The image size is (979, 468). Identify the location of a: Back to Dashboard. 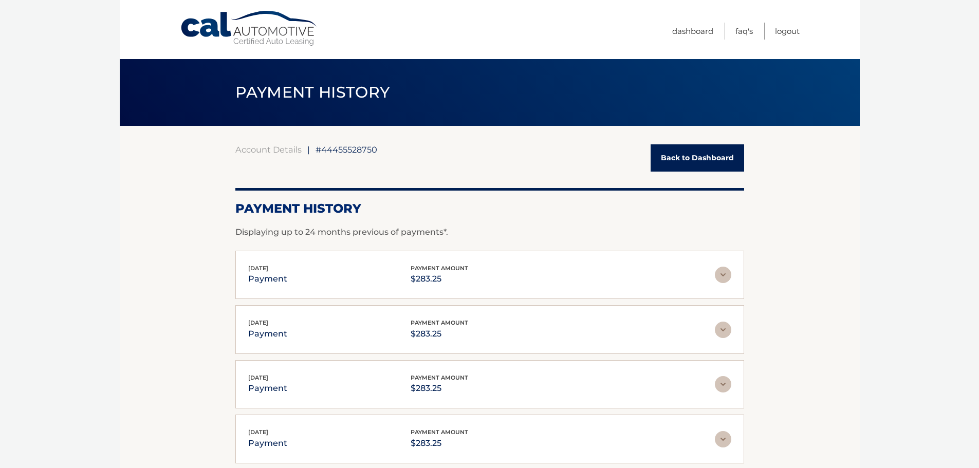
(698, 158).